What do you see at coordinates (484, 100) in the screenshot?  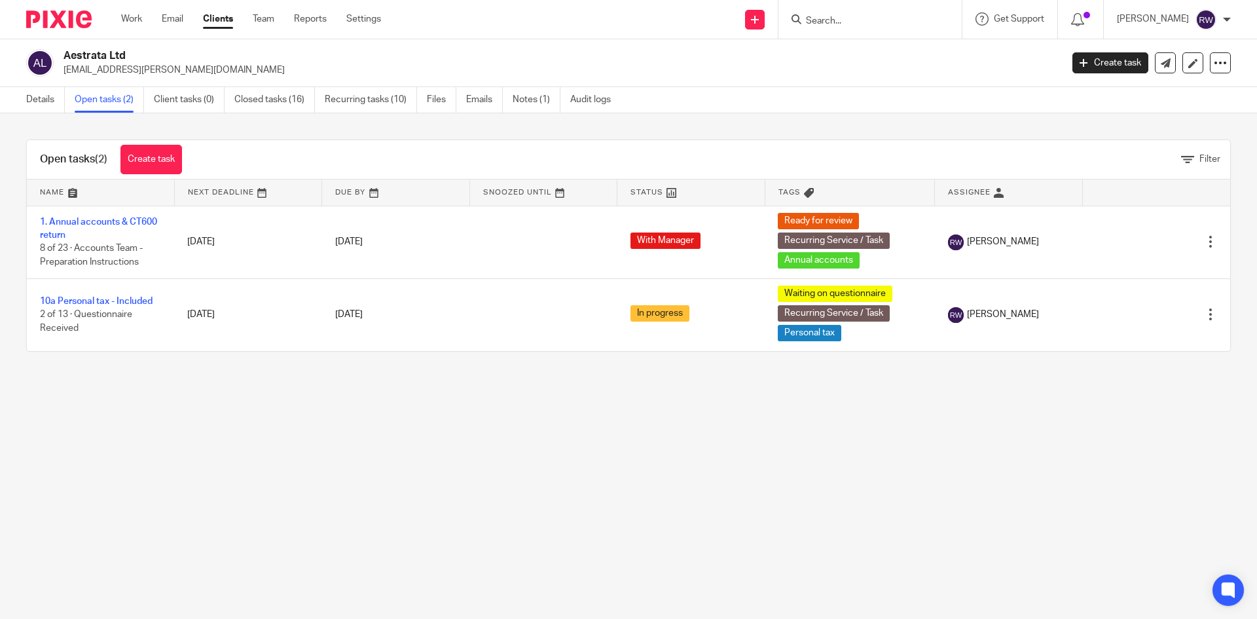 I see `a: Emails` at bounding box center [484, 100].